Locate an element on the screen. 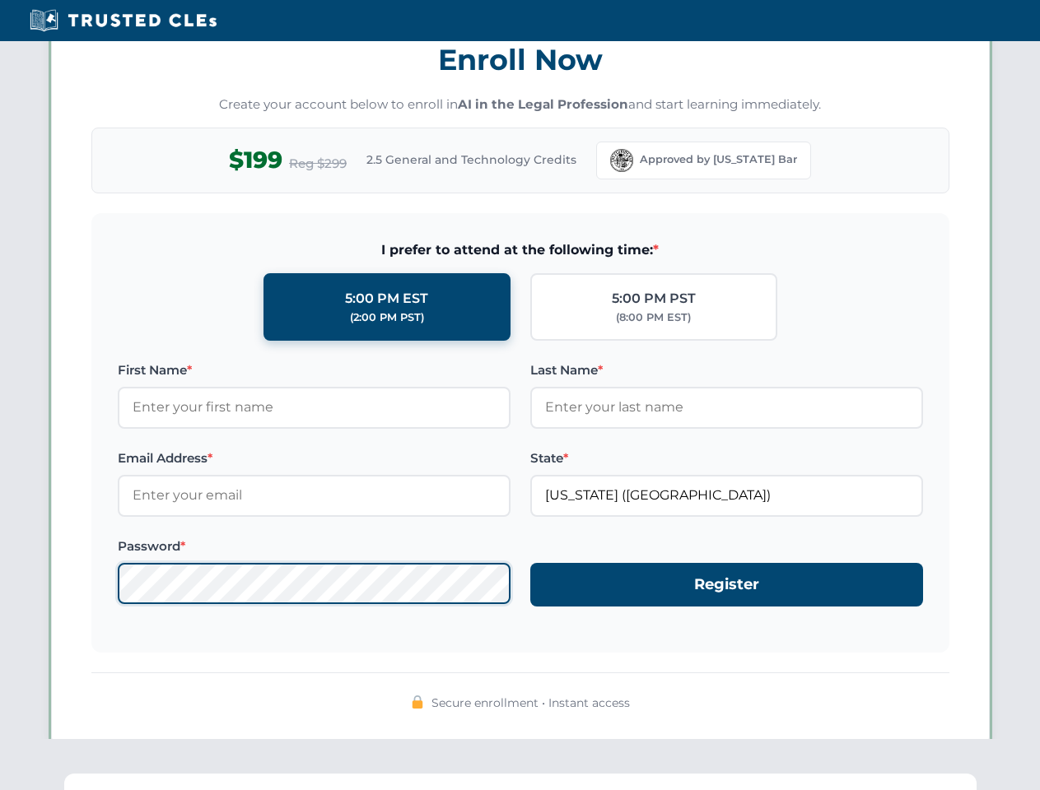 The width and height of the screenshot is (1040, 790). div: 5:00 PM PST is located at coordinates (654, 299).